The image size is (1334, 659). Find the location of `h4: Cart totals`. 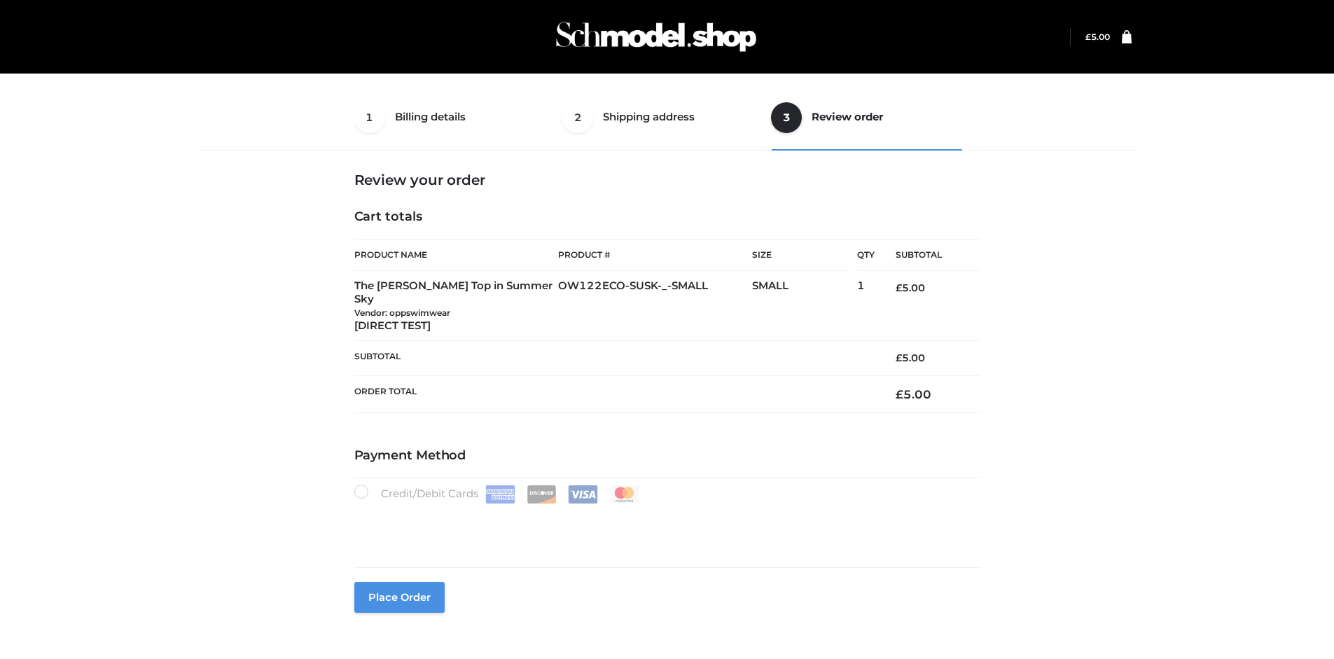

h4: Cart totals is located at coordinates (668, 217).